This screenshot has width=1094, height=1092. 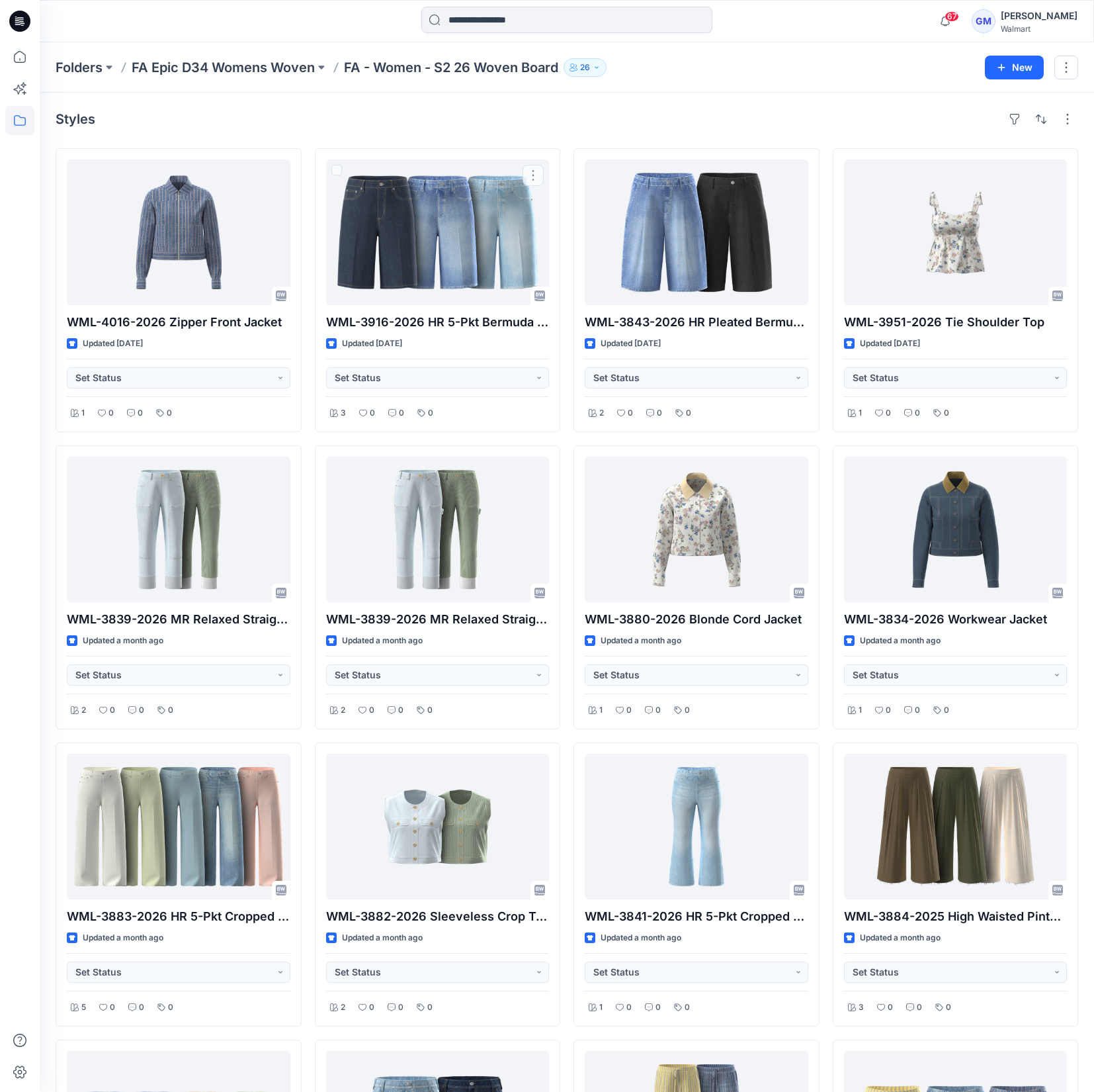 What do you see at coordinates (179, 529) in the screenshot?
I see `a: WML-3839-2026 MR Relaxed Straight Carpenter_Cost Opt` at bounding box center [179, 529].